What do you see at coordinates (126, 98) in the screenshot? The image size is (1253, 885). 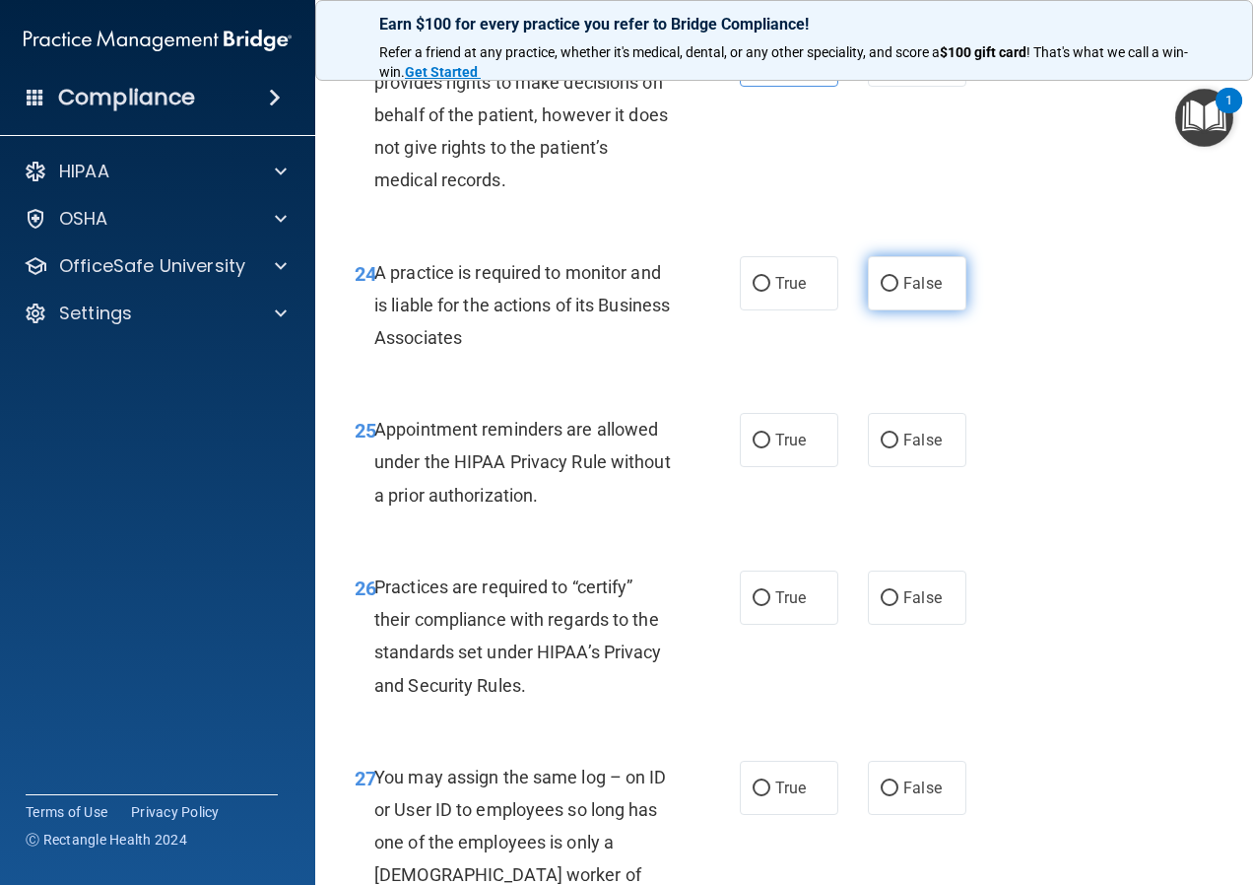 I see `h4: Compliance` at bounding box center [126, 98].